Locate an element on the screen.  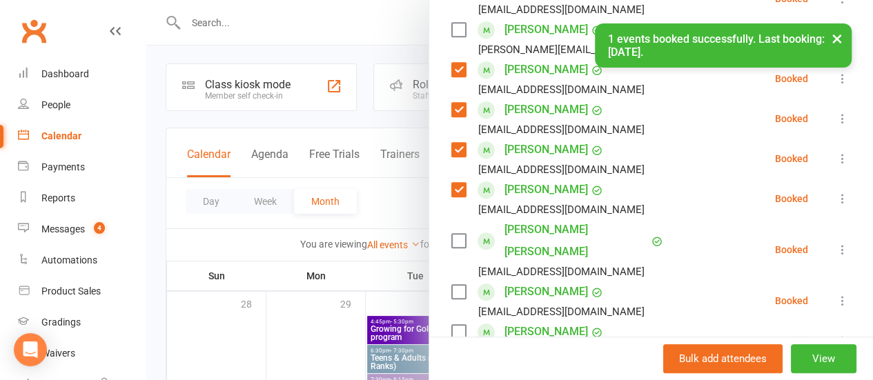
a: Messages 4 is located at coordinates (81, 229).